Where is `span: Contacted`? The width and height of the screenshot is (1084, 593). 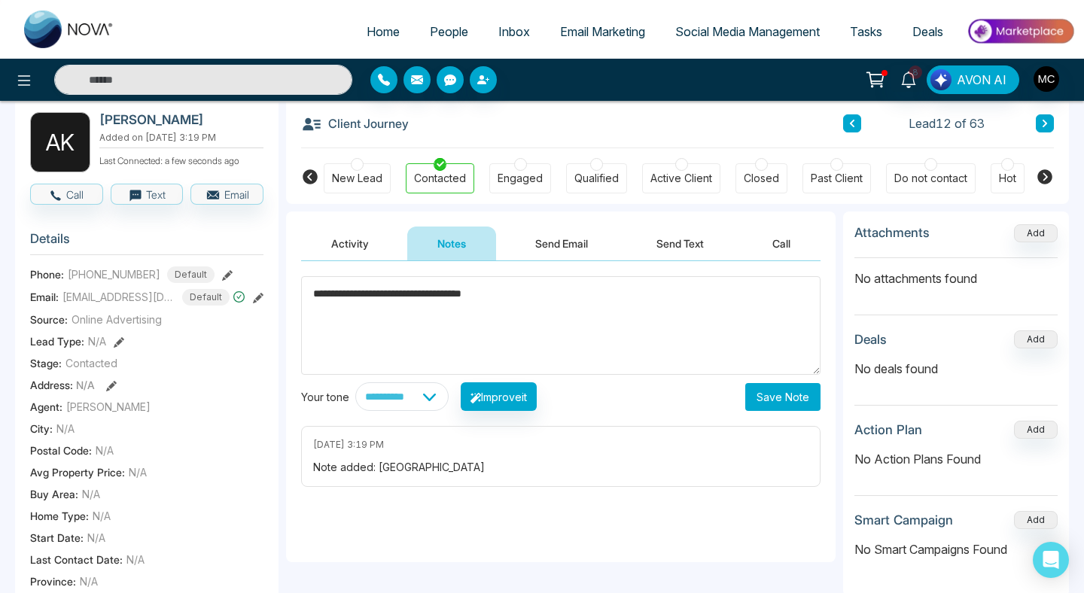
span: Contacted is located at coordinates (91, 363).